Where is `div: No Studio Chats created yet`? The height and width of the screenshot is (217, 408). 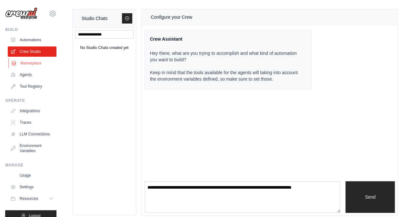 div: No Studio Chats created yet is located at coordinates (104, 48).